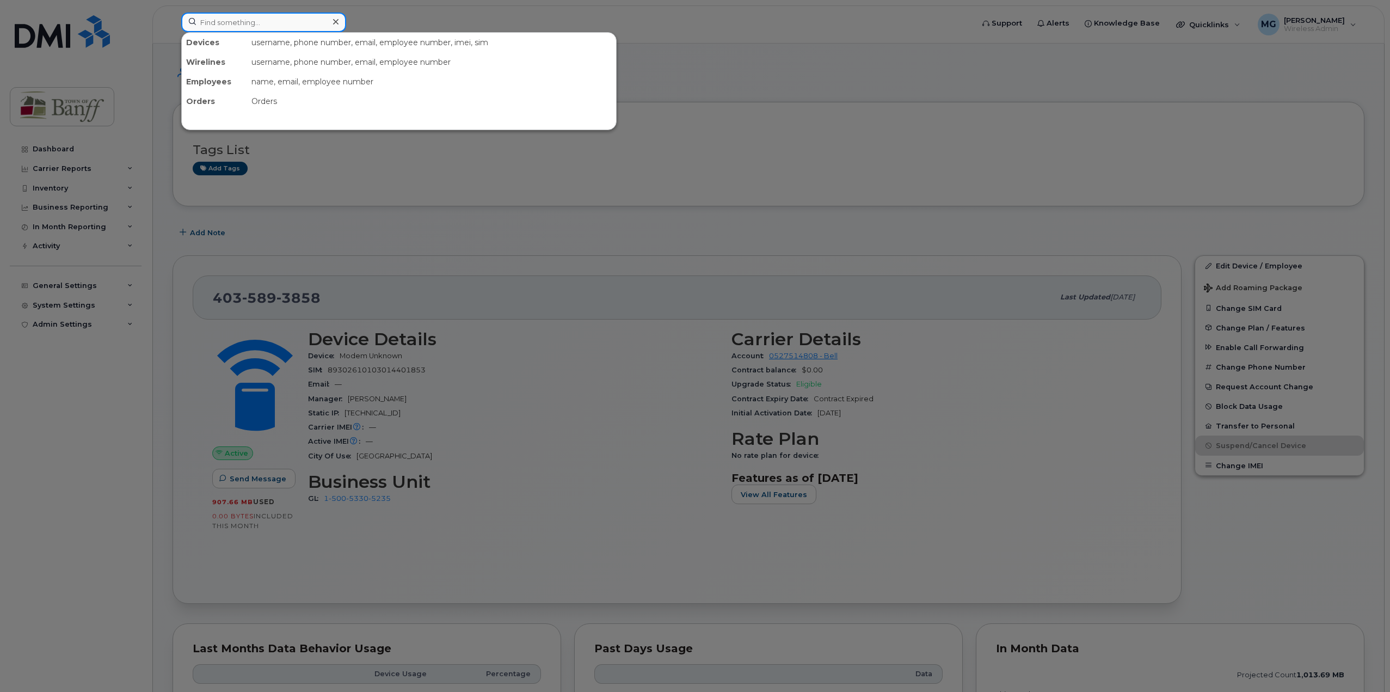  Describe the element at coordinates (431, 62) in the screenshot. I see `div: username, phone number, email, employee number` at that location.